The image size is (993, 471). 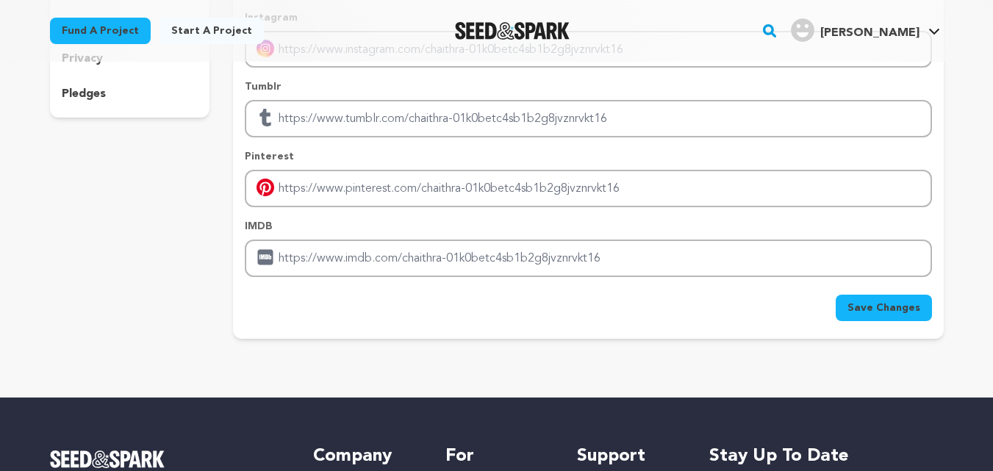 What do you see at coordinates (588, 157) in the screenshot?
I see `p: Pinterest` at bounding box center [588, 157].